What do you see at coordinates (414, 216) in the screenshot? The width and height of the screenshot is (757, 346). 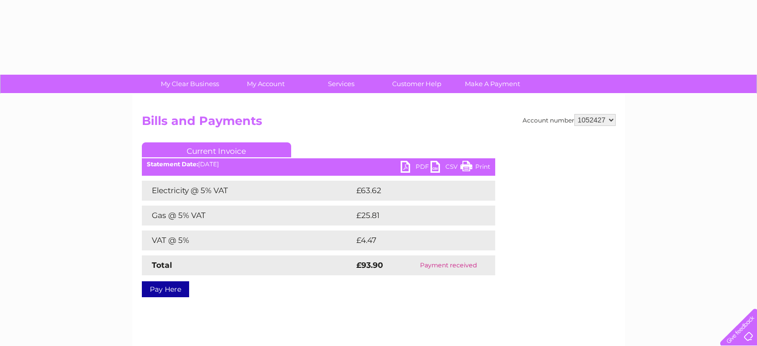 I see `td: £25.81` at bounding box center [414, 216].